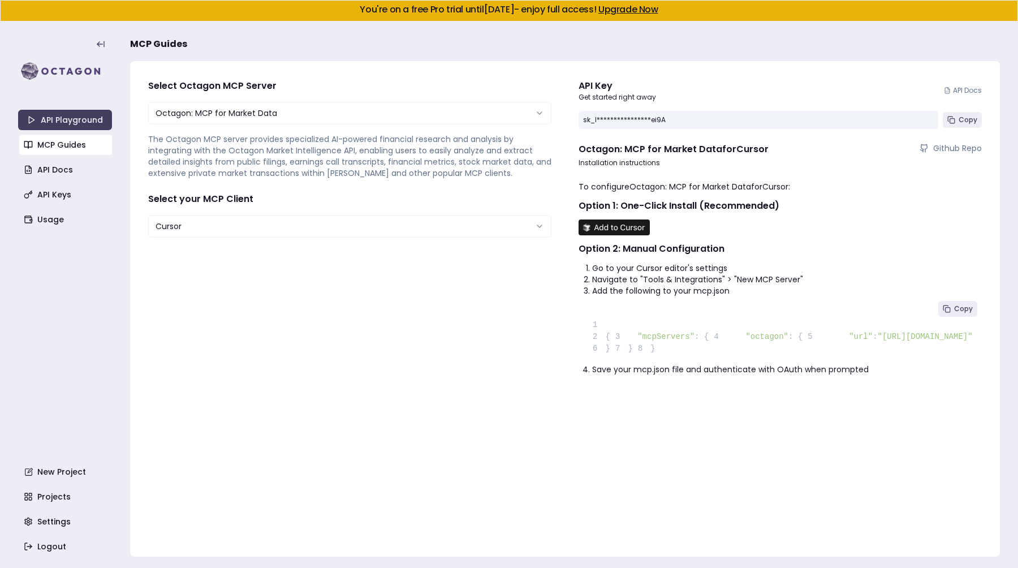 The height and width of the screenshot is (568, 1018). I want to click on a: Logout, so click(66, 546).